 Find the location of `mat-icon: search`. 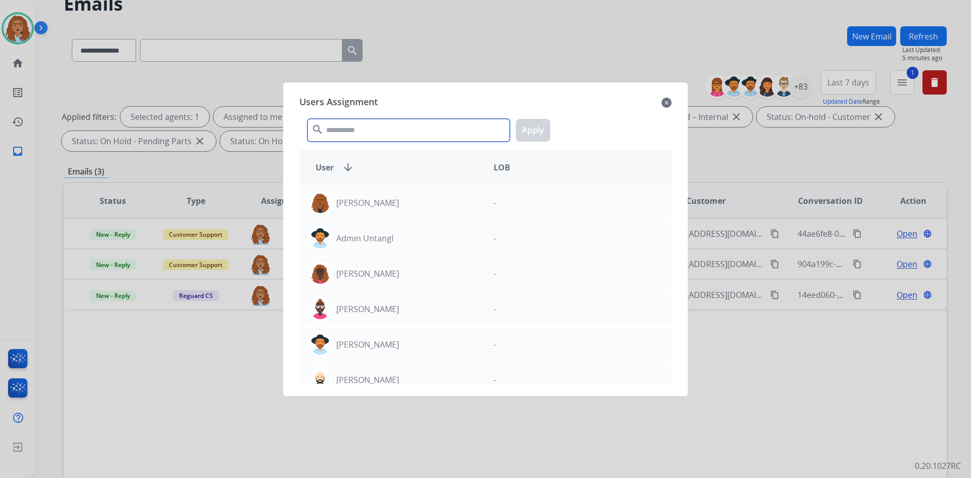

mat-icon: search is located at coordinates (318, 129).